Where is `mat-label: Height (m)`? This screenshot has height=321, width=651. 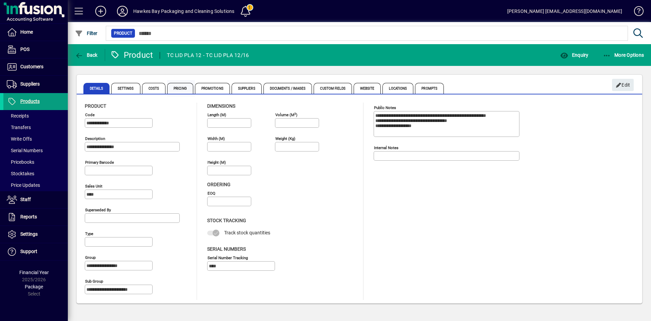
mat-label: Height (m) is located at coordinates (217, 162).